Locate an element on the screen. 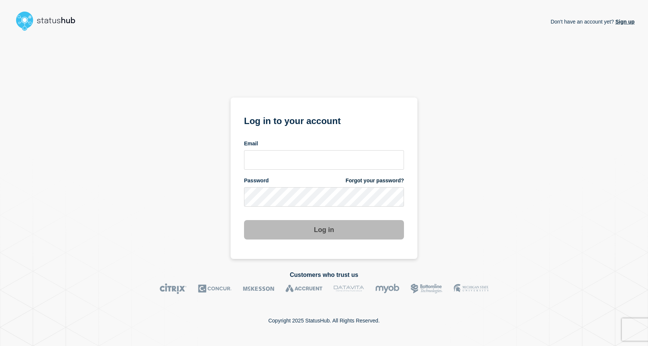  img: Accruent logo is located at coordinates (304, 288).